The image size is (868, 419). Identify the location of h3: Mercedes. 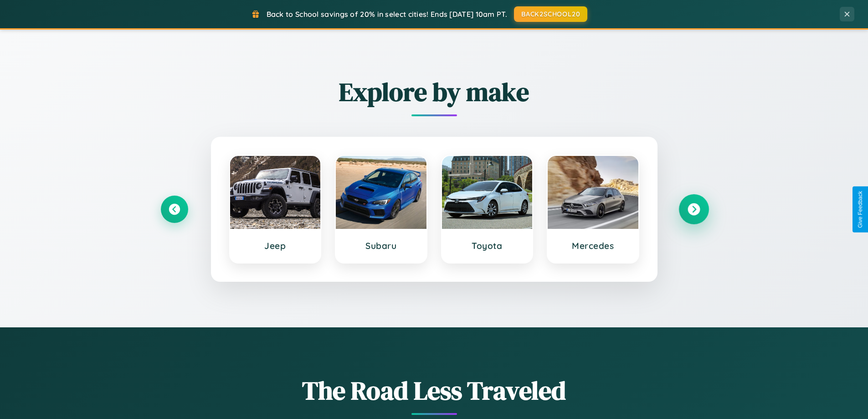
(593, 246).